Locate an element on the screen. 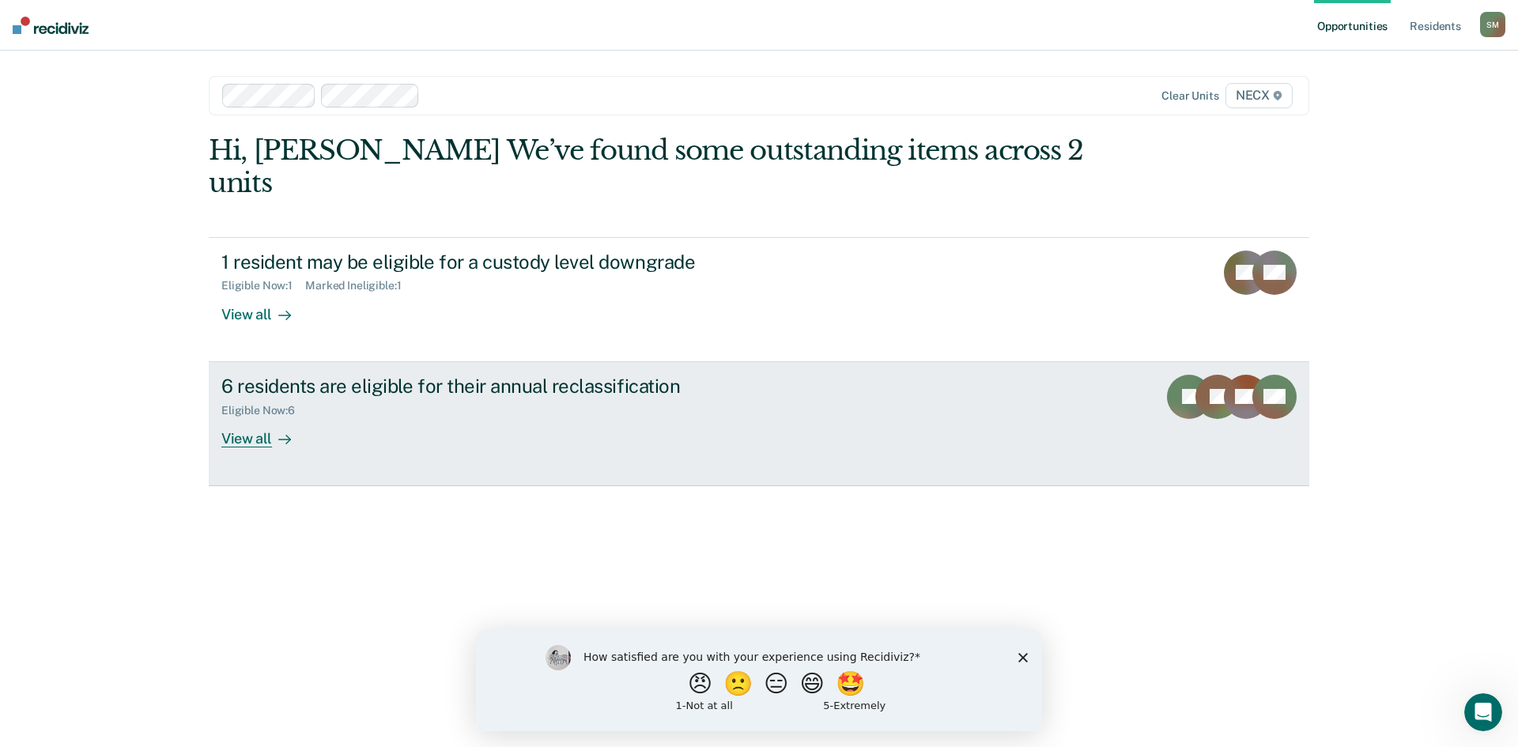 The height and width of the screenshot is (747, 1518). button: 4 is located at coordinates (338, 55).